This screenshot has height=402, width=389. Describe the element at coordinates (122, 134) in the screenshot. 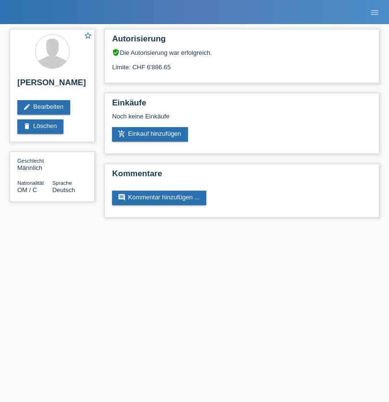

I see `i: add_shopping_cart` at that location.